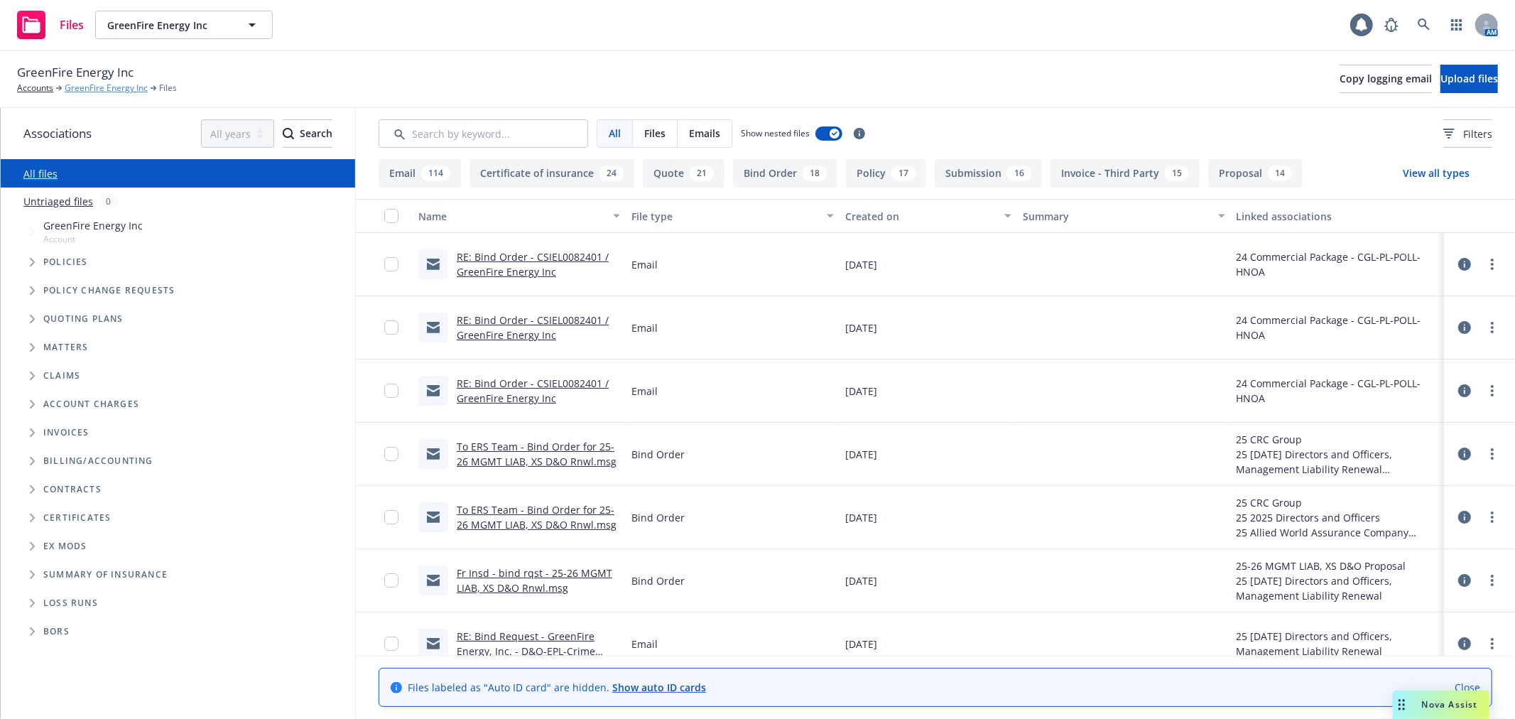 Image resolution: width=1515 pixels, height=719 pixels. Describe the element at coordinates (65, 546) in the screenshot. I see `span: Ex Mods` at that location.